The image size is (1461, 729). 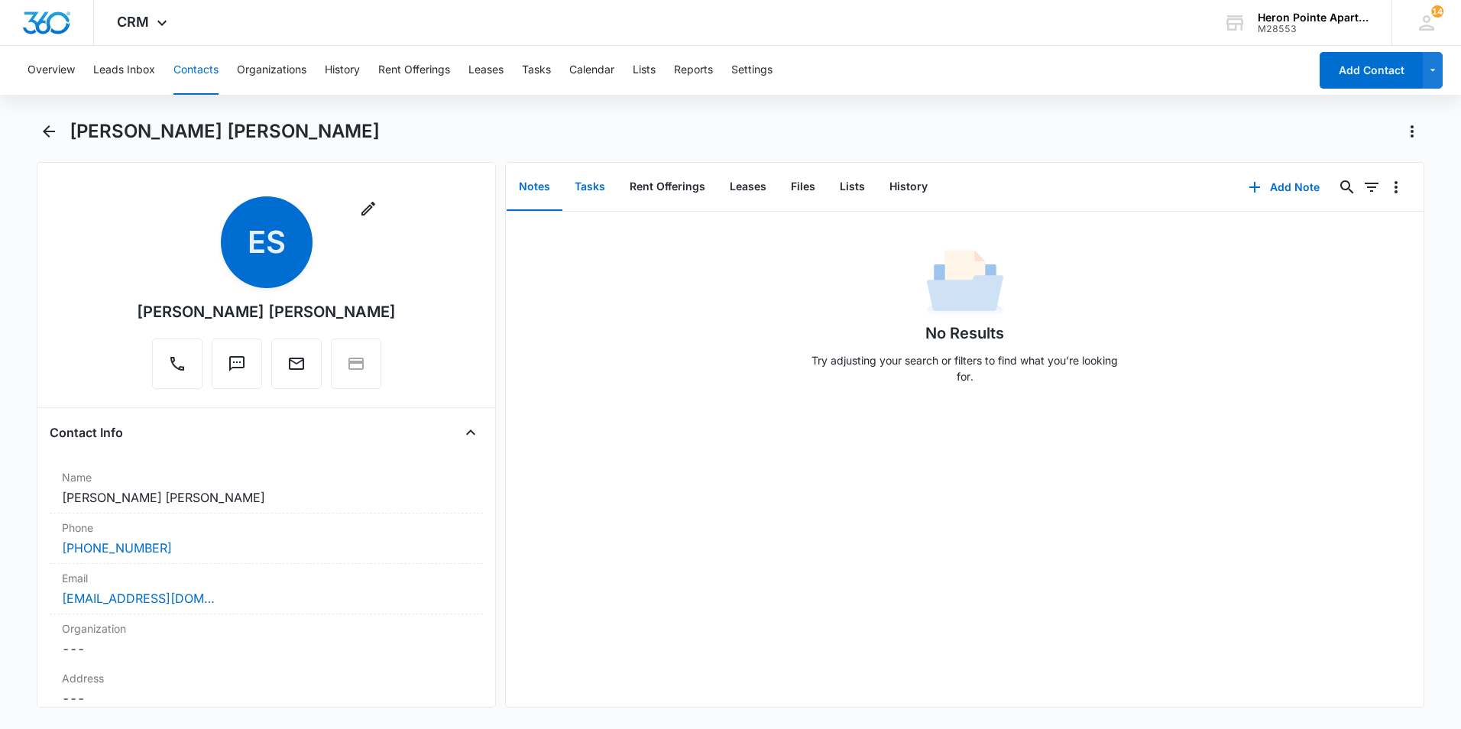 What do you see at coordinates (237, 368) in the screenshot?
I see `a: Text` at bounding box center [237, 368].